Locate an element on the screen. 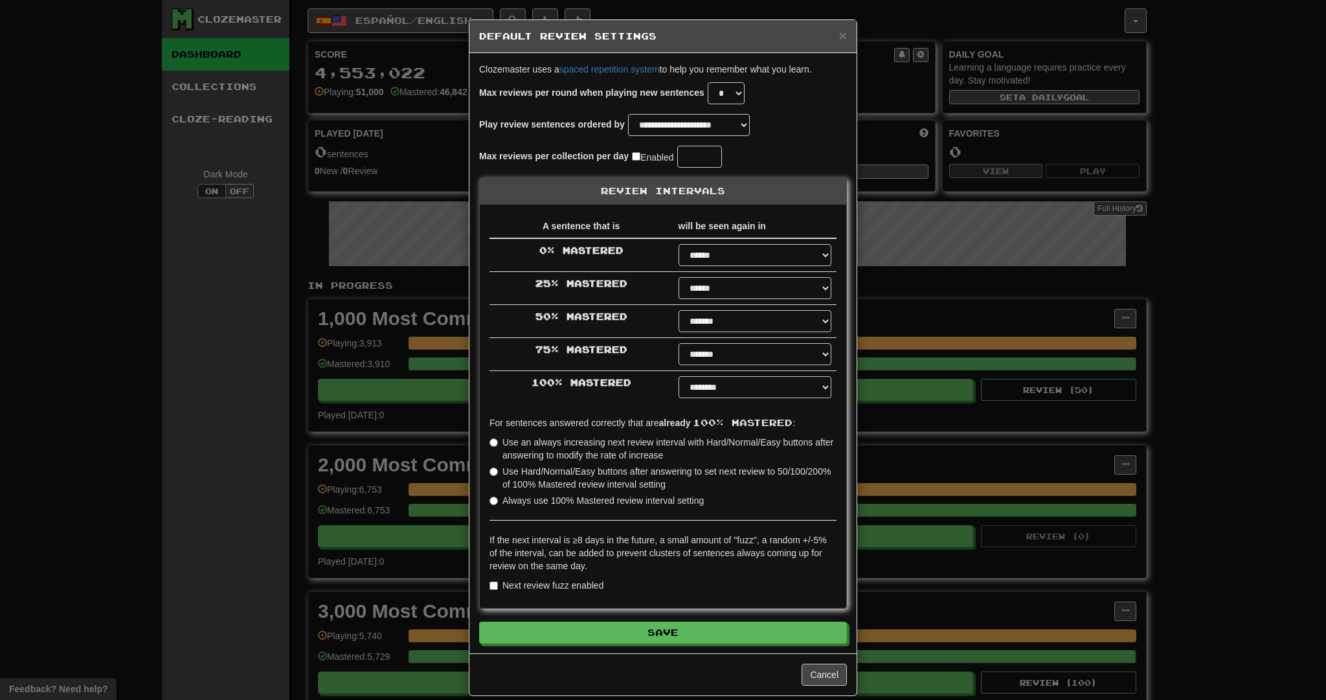 This screenshot has height=700, width=1326. label: Next review fuzz enabled is located at coordinates (547, 585).